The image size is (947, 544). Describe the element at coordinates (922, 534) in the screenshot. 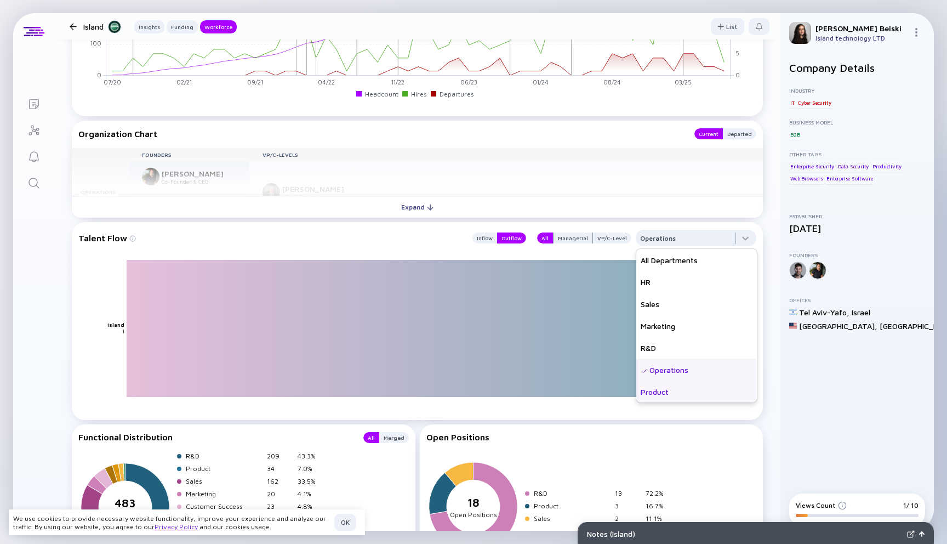

I see `img: Open Notes` at that location.